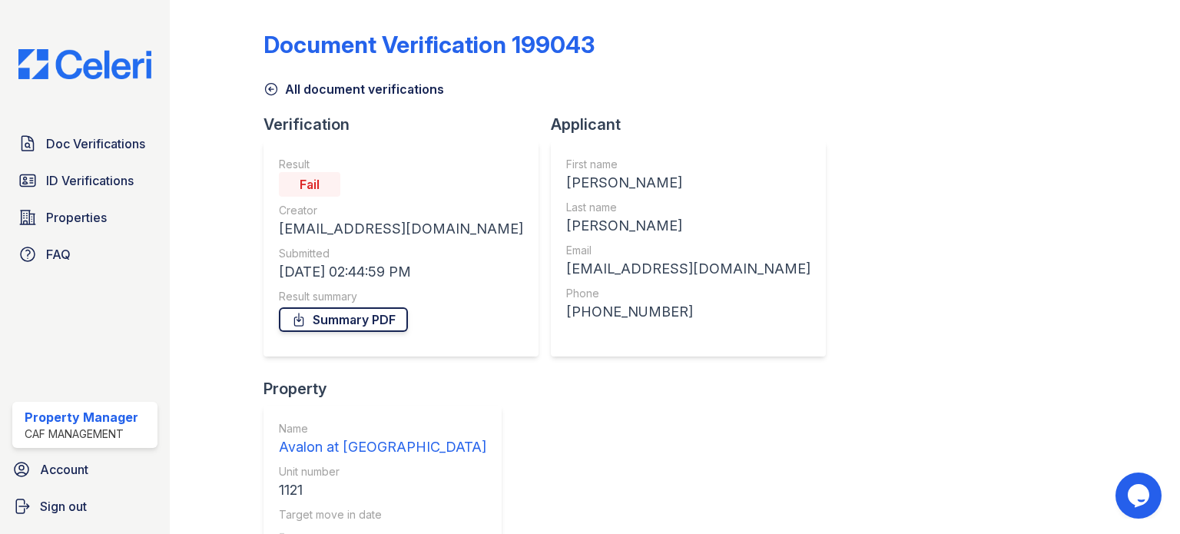  I want to click on div: Document Verification 199043, so click(429, 45).